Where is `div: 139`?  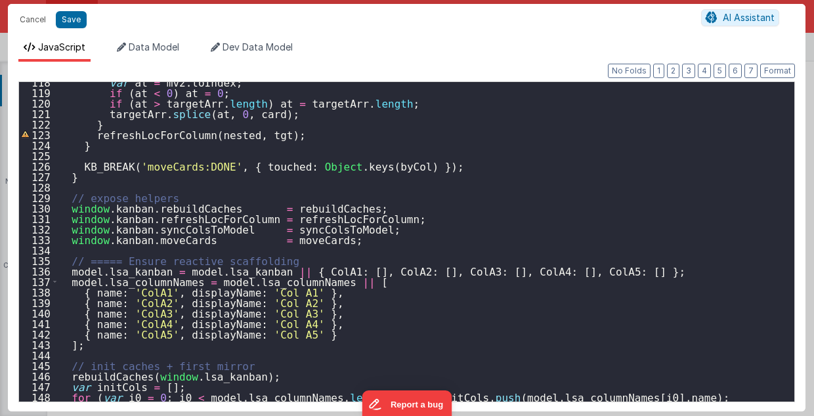
div: 139 is located at coordinates (37, 303).